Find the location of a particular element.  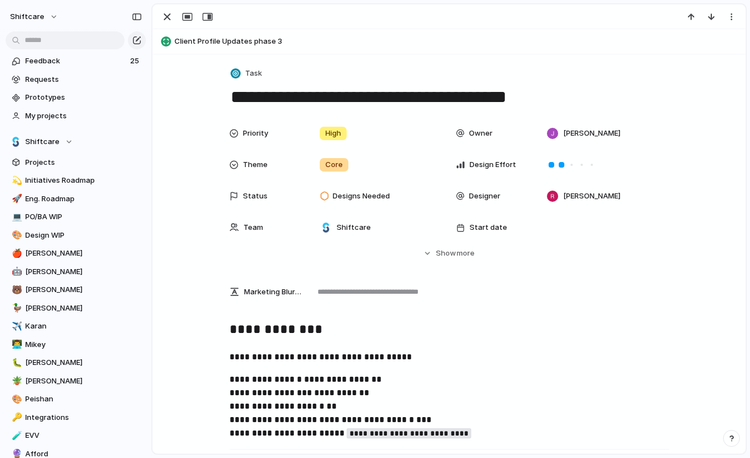

span: PO/BA WIP is located at coordinates (84, 217).